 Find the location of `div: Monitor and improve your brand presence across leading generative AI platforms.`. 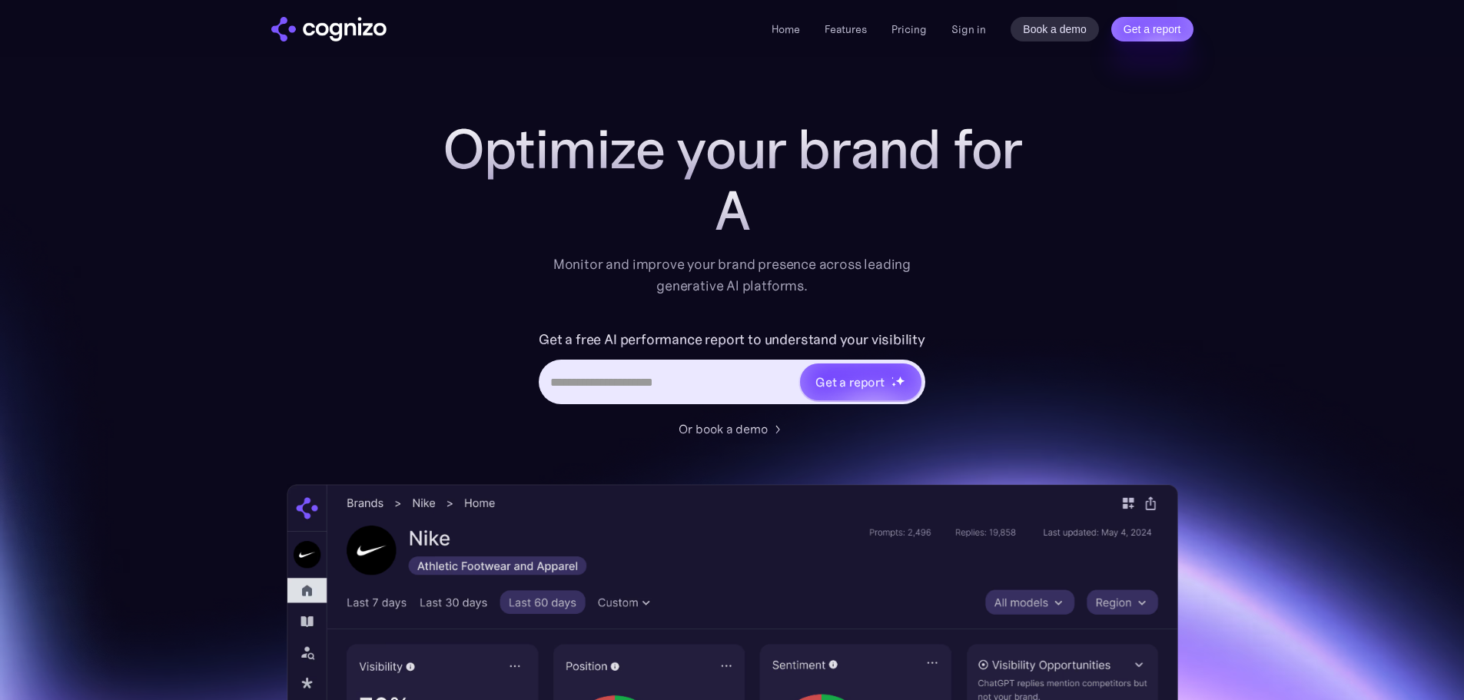

div: Monitor and improve your brand presence across leading generative AI platforms. is located at coordinates (732, 275).